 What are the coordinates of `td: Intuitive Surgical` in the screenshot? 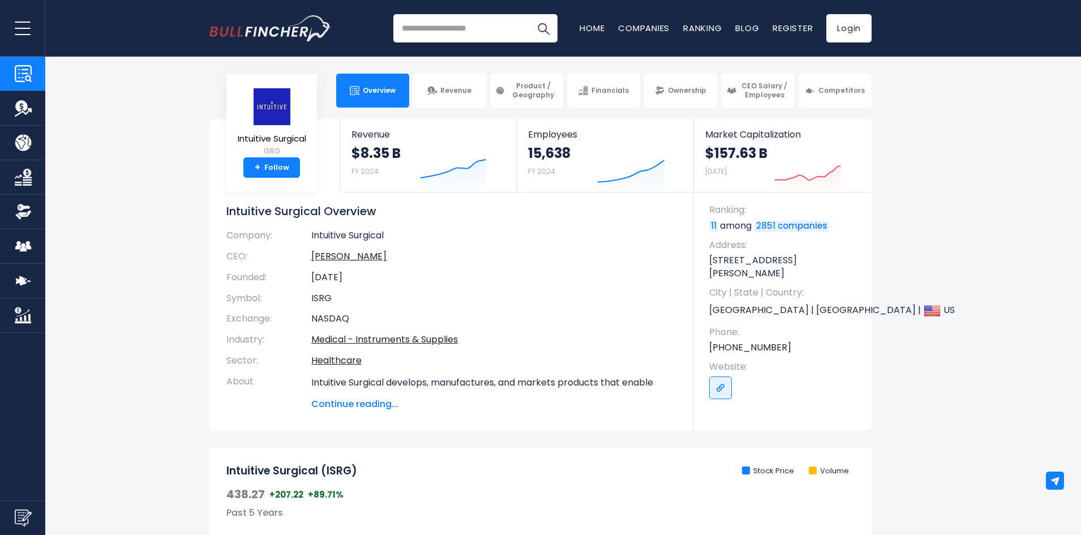 It's located at (493, 238).